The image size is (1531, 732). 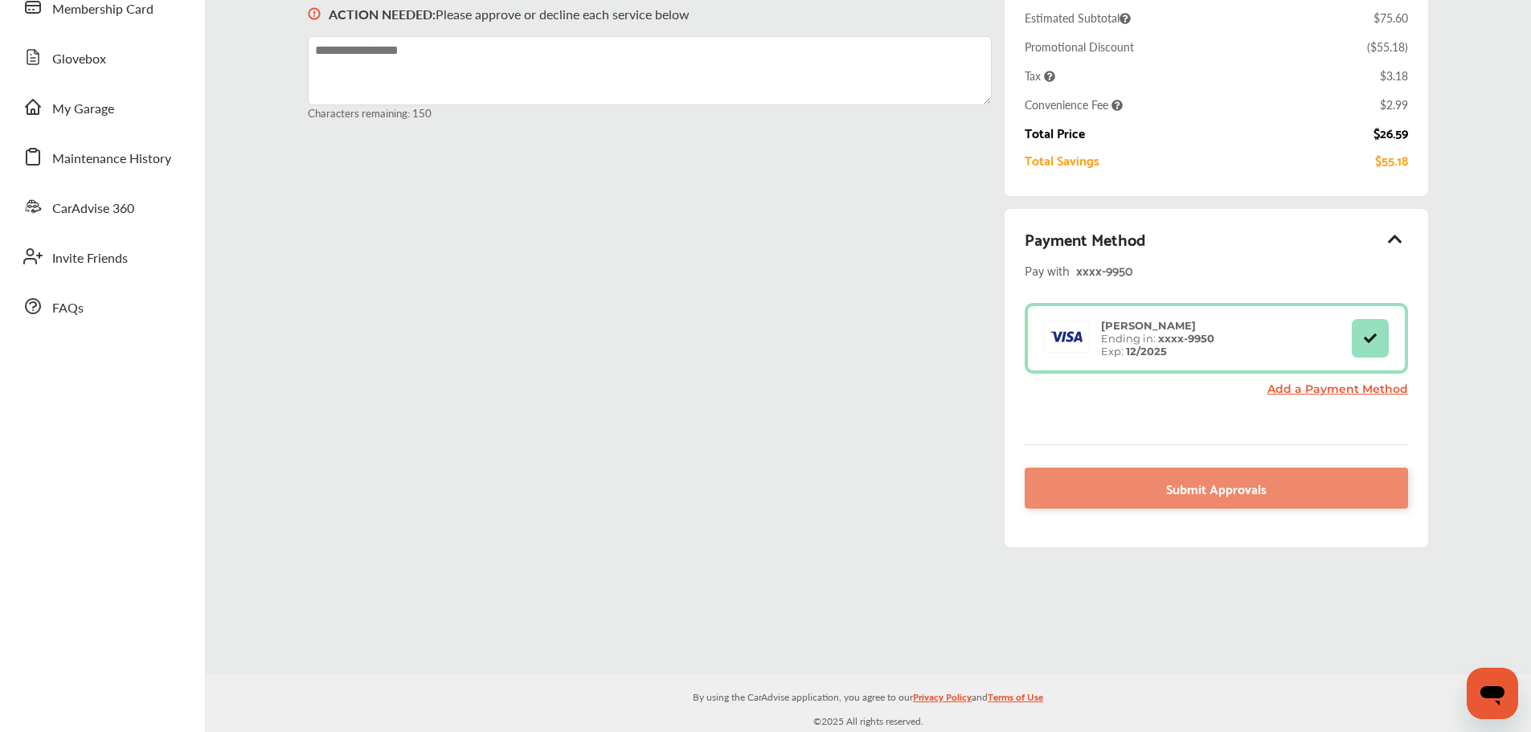 What do you see at coordinates (649, 112) in the screenshot?
I see `small: Characters remaining: 150` at bounding box center [649, 112].